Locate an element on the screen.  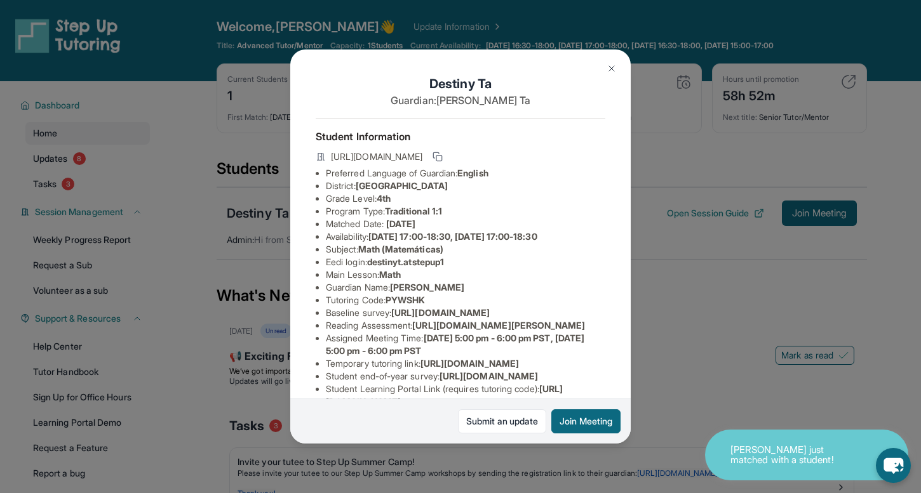
h1: Destiny Ta is located at coordinates (460, 84).